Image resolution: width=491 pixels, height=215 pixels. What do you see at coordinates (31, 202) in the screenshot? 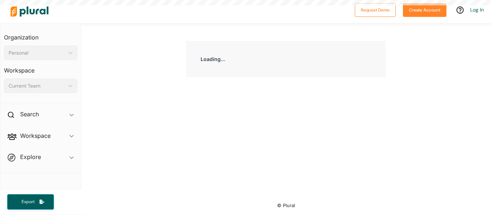
I see `button: Export` at bounding box center [31, 202].